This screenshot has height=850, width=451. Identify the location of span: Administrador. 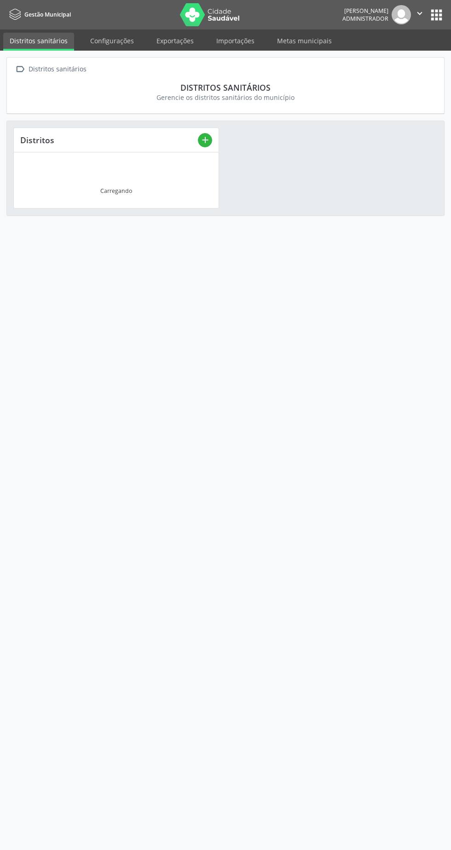
(366, 18).